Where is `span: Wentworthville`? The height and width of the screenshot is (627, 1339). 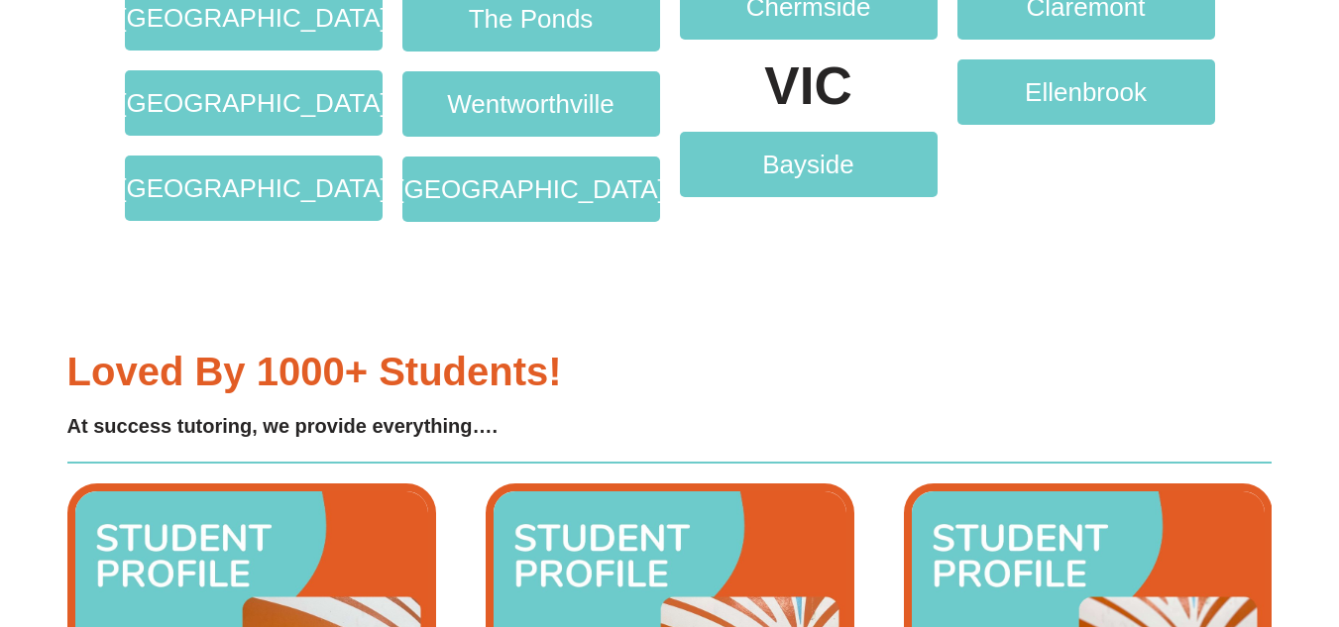
span: Wentworthville is located at coordinates (530, 104).